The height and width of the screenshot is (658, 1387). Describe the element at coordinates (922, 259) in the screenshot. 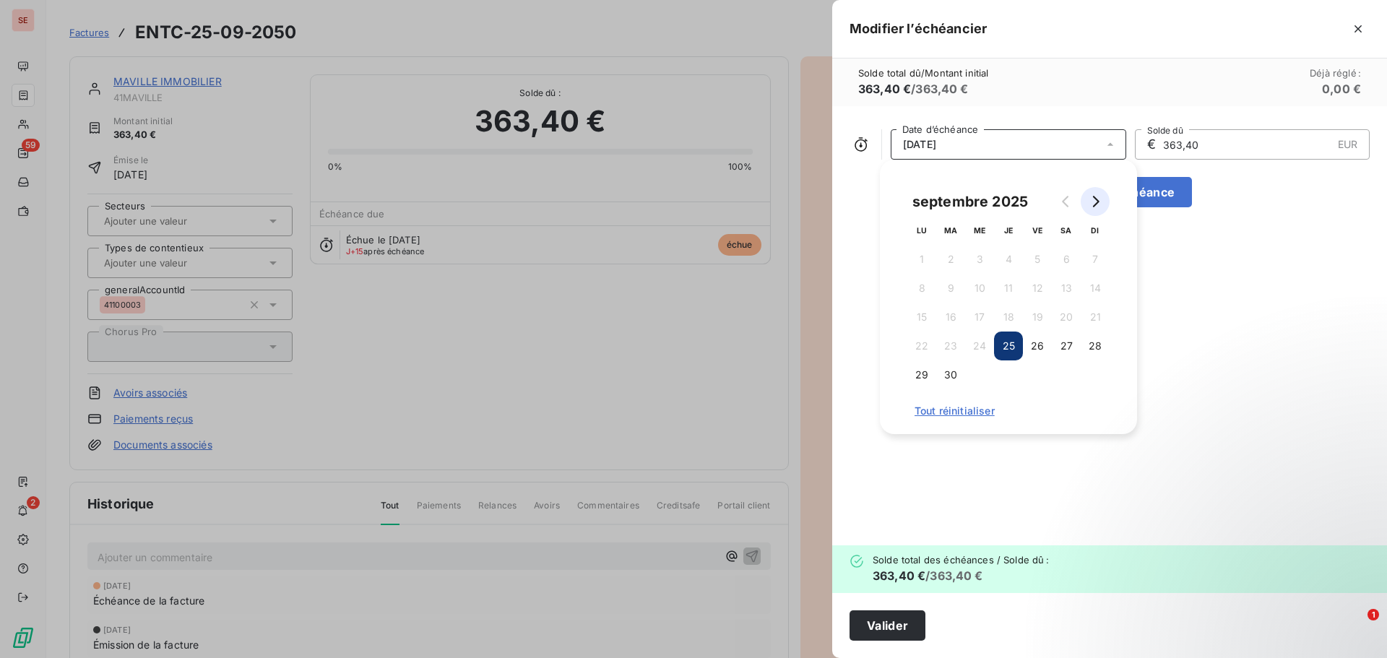

I see `button: 1` at that location.